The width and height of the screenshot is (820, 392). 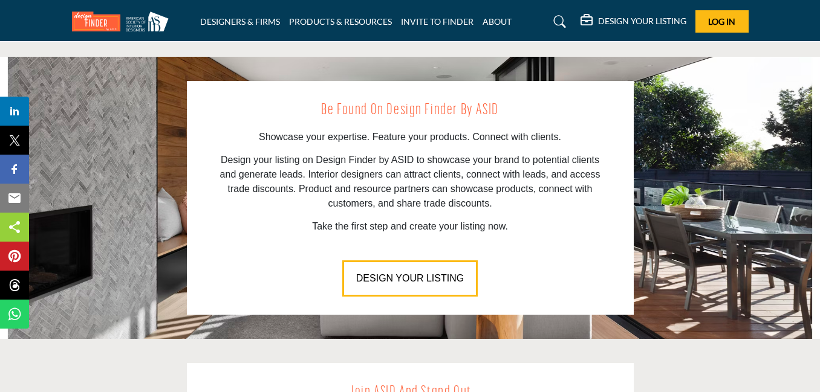 I want to click on a: PRODUCTS & RESOURCES, so click(x=340, y=21).